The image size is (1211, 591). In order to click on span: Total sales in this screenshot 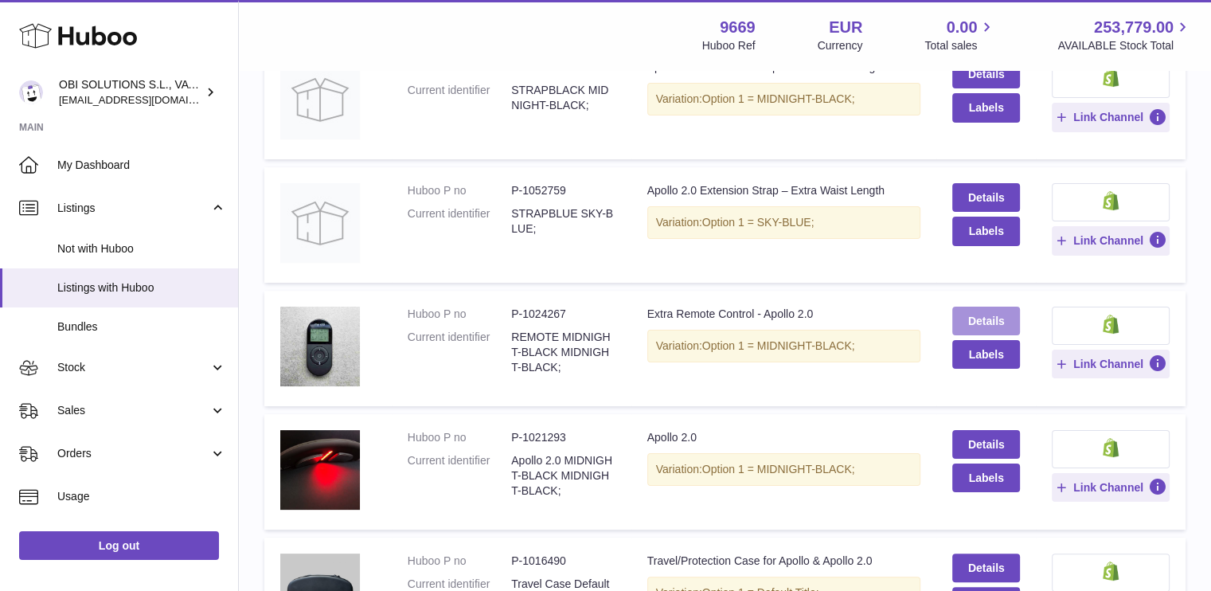, I will do `click(960, 45)`.